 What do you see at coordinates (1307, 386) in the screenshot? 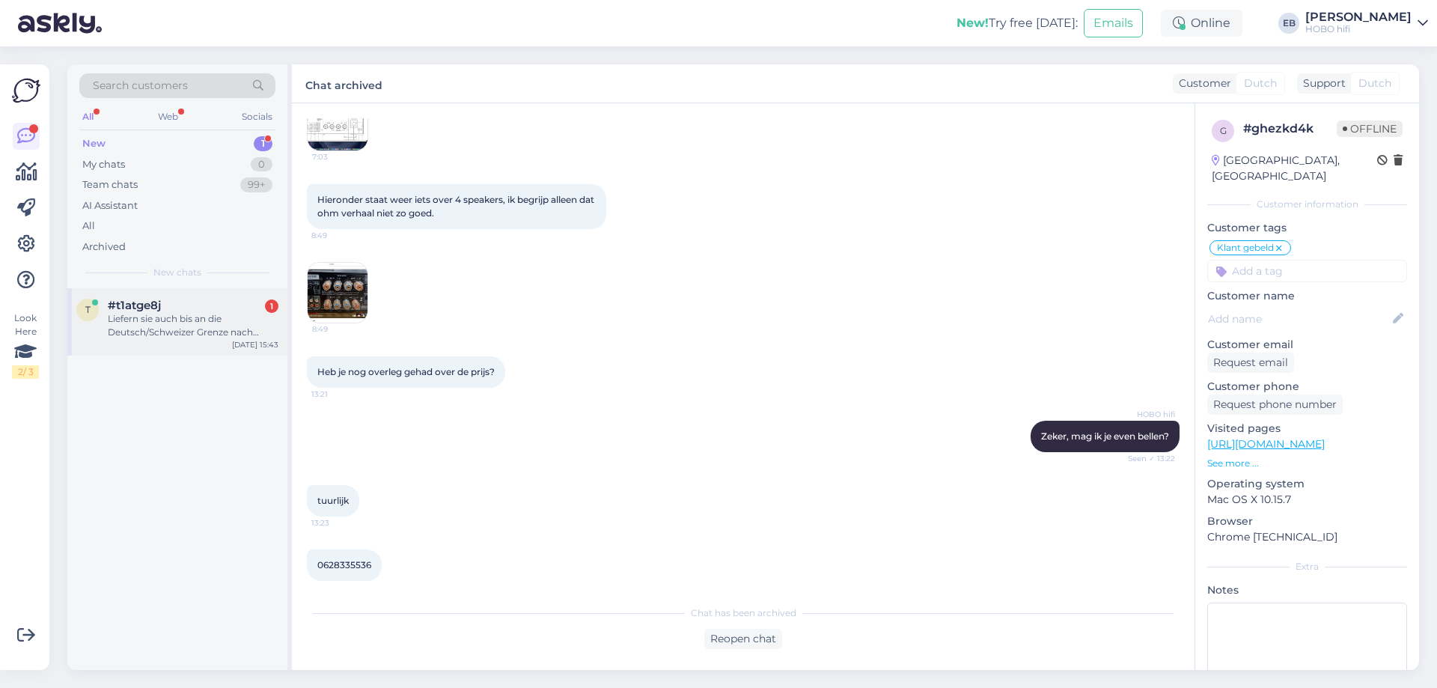
I see `p: Customer phone` at bounding box center [1307, 386].